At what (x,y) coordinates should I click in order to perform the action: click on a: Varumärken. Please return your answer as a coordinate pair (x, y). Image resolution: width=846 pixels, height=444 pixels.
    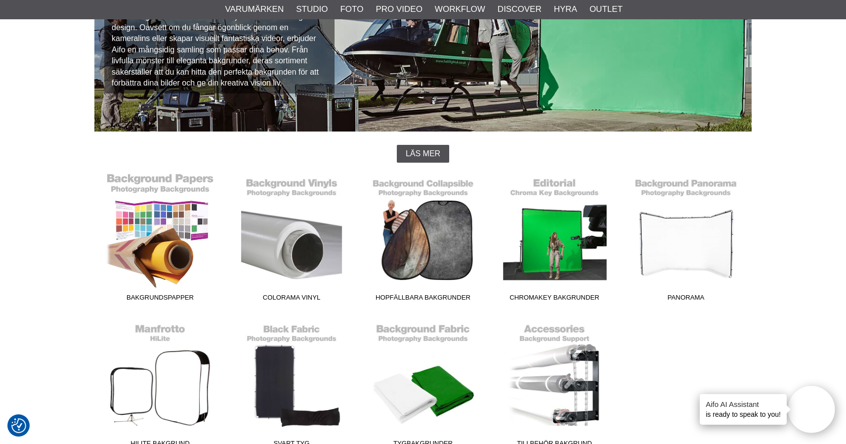
    Looking at the image, I should click on (255, 9).